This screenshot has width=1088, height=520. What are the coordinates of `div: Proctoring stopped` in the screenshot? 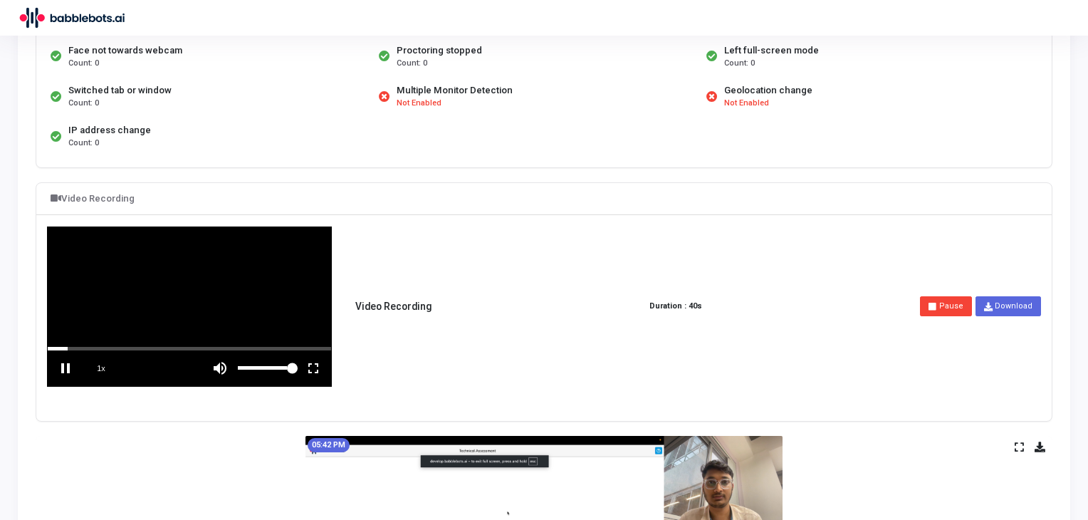 It's located at (439, 51).